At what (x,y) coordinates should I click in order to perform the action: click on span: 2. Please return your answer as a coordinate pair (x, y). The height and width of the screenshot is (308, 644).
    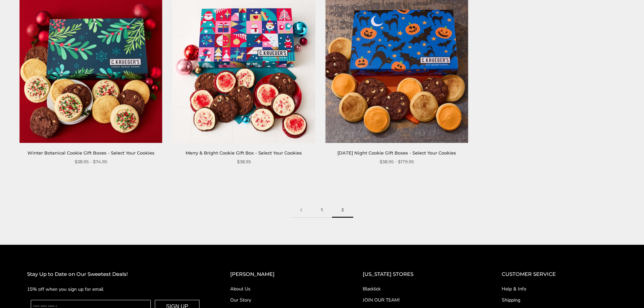
    Looking at the image, I should click on (342, 210).